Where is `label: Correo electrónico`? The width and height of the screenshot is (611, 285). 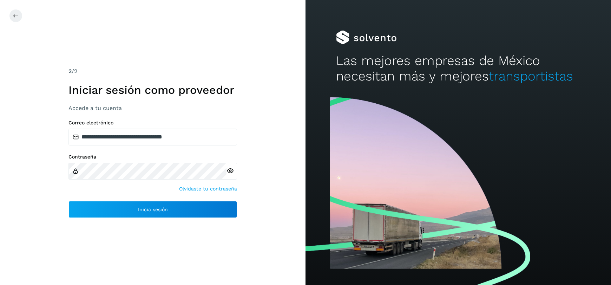 label: Correo electrónico is located at coordinates (153, 123).